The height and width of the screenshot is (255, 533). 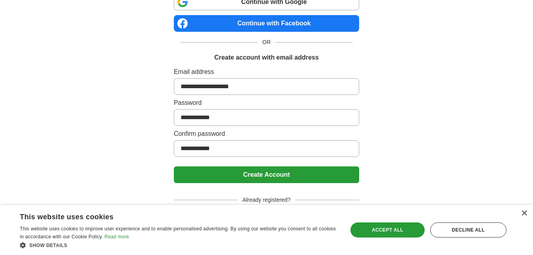 I want to click on span: Show details, so click(x=48, y=245).